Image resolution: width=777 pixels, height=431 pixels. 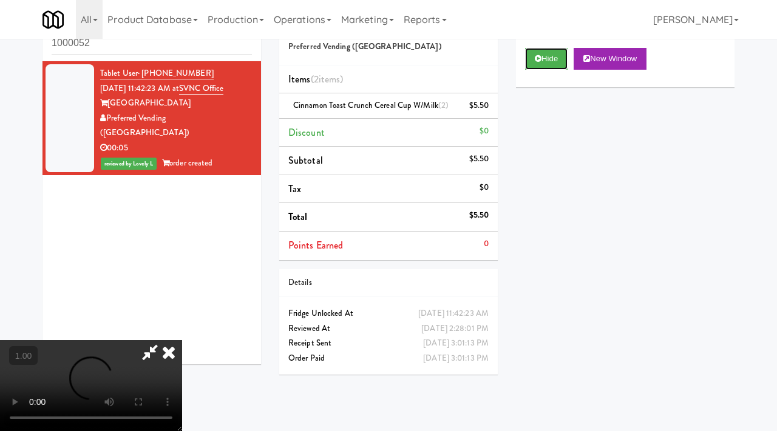 I want to click on div: 00:05, so click(x=176, y=148).